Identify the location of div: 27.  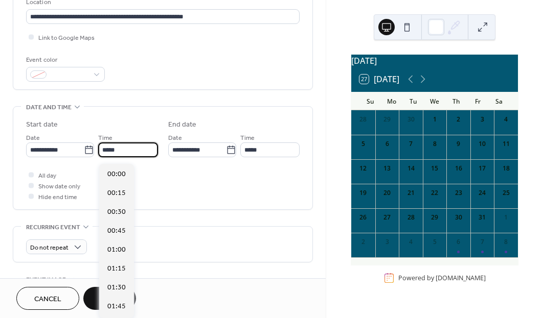
(387, 218).